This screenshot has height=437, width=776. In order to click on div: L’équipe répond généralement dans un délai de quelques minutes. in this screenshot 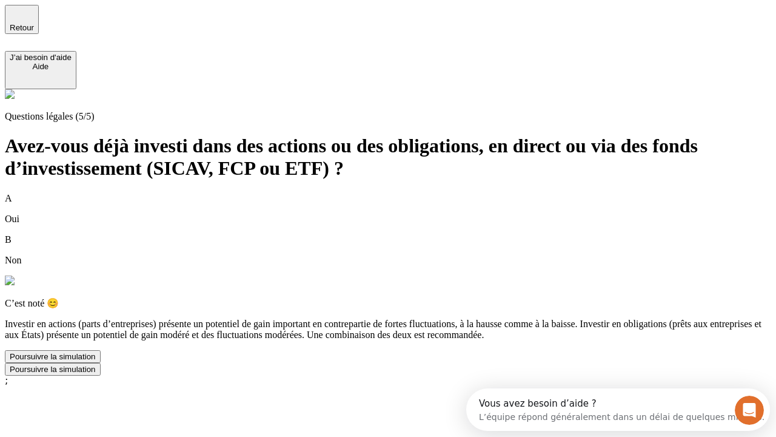, I will do `click(155, 26)`.